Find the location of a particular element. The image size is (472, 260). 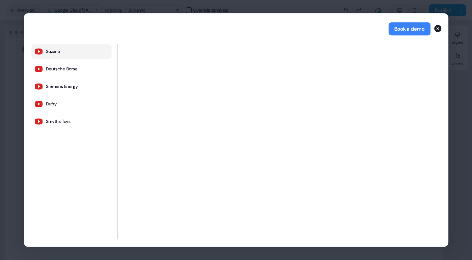

button: Suzano is located at coordinates (71, 51).